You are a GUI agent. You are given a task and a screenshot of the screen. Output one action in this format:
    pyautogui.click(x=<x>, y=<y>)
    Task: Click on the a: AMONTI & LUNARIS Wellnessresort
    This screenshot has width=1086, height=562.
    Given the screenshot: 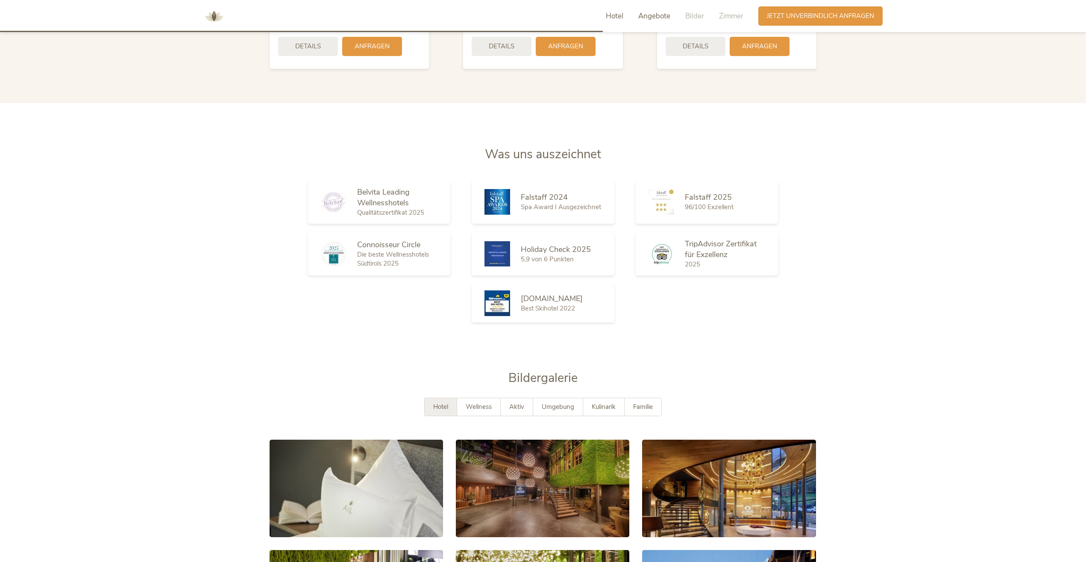 What is the action you would take?
    pyautogui.click(x=214, y=16)
    